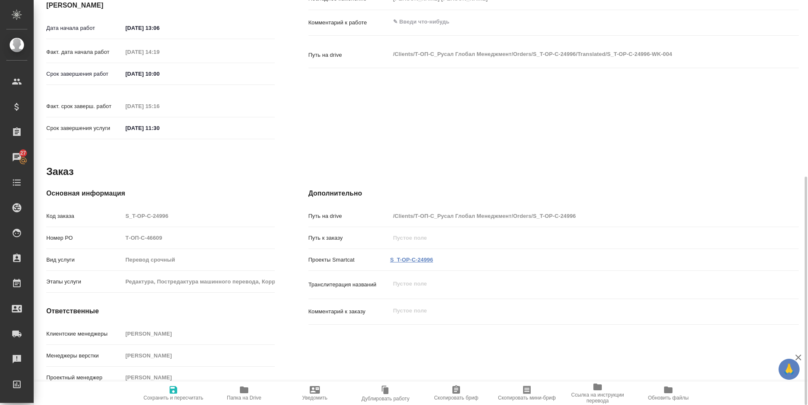 The width and height of the screenshot is (808, 405). Describe the element at coordinates (456, 398) in the screenshot. I see `span: Скопировать бриф` at that location.